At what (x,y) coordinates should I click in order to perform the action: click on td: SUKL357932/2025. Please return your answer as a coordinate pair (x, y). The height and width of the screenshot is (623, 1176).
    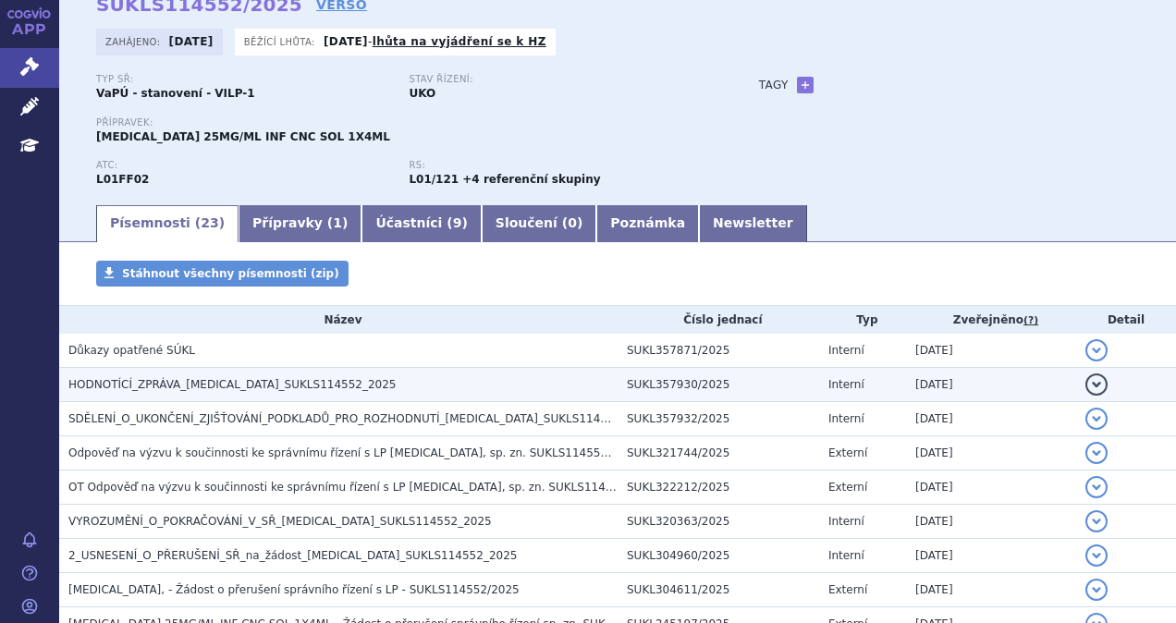
    Looking at the image, I should click on (718, 419).